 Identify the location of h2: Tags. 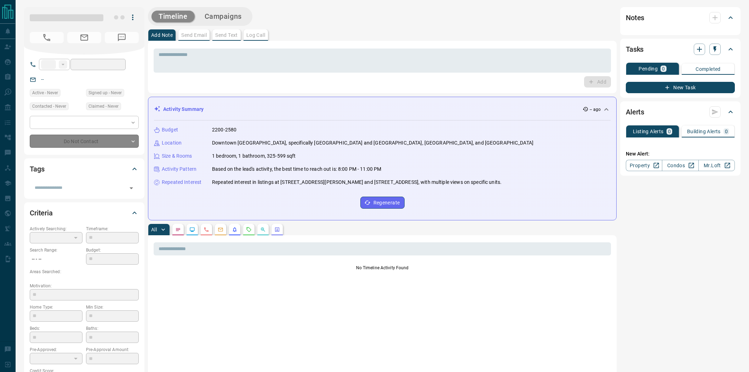
(37, 169).